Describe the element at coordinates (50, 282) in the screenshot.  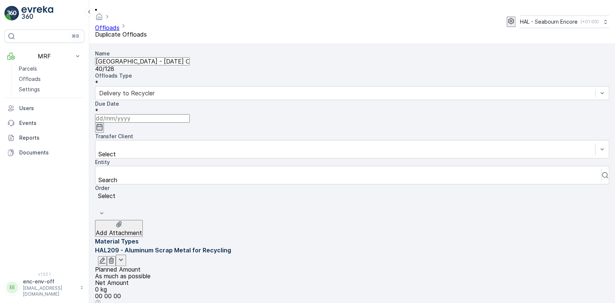
I see `p: enc-env-off` at that location.